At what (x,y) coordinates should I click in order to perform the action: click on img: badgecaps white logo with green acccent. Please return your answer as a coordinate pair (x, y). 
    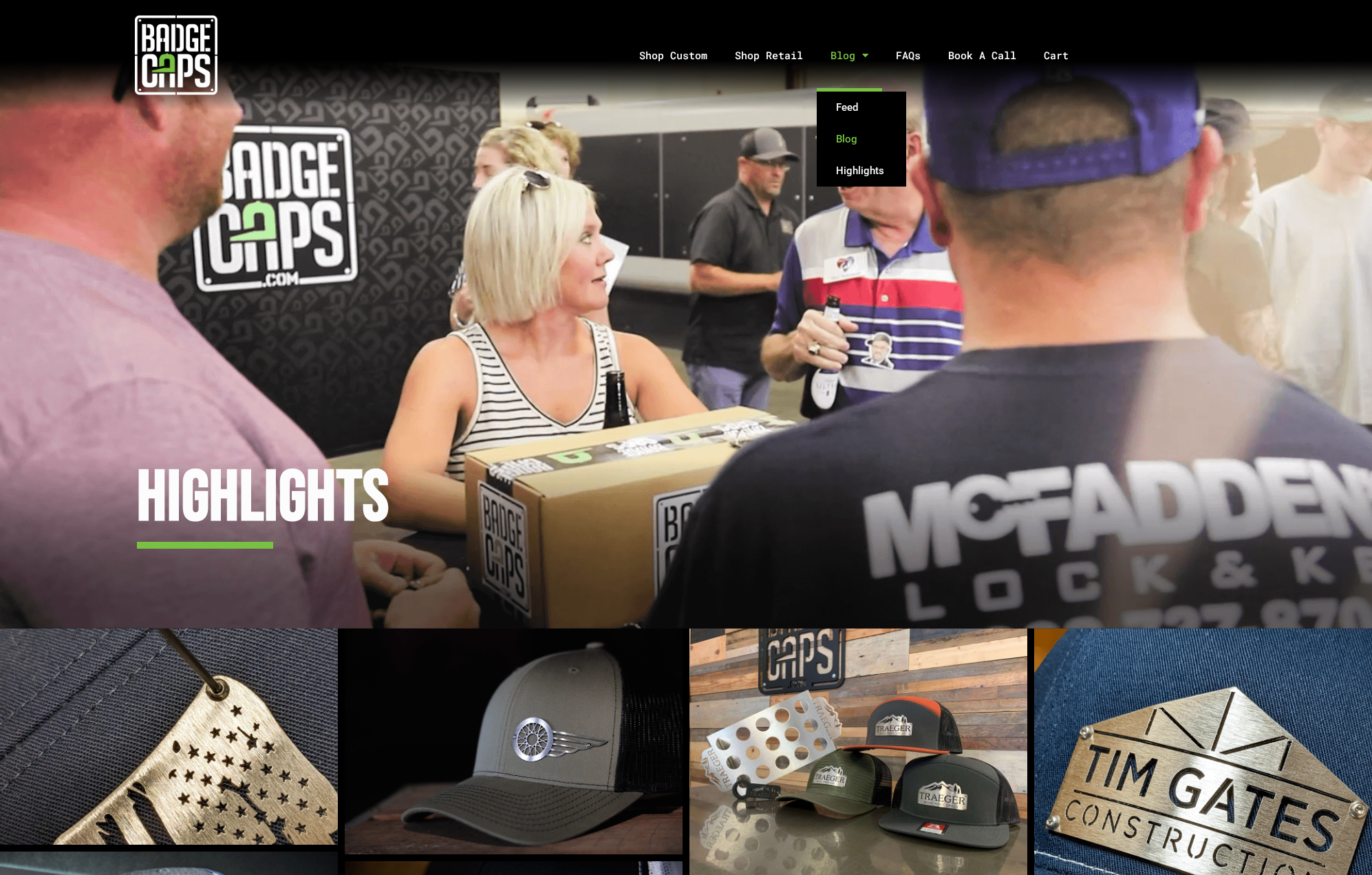
    Looking at the image, I should click on (176, 55).